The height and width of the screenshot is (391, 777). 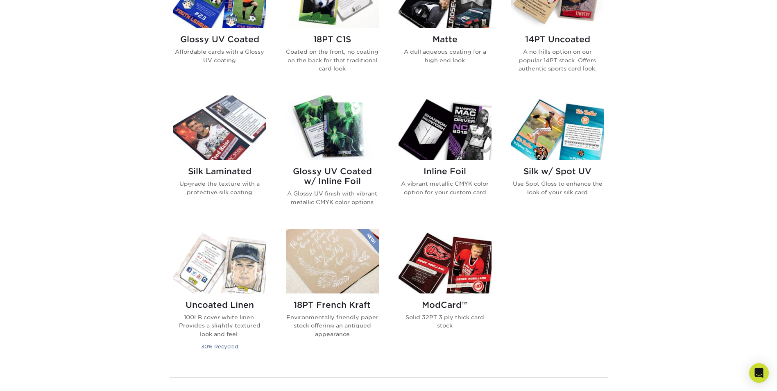 I want to click on p: Coated on the front, no coating on the back for that traditional card look, so click(x=332, y=60).